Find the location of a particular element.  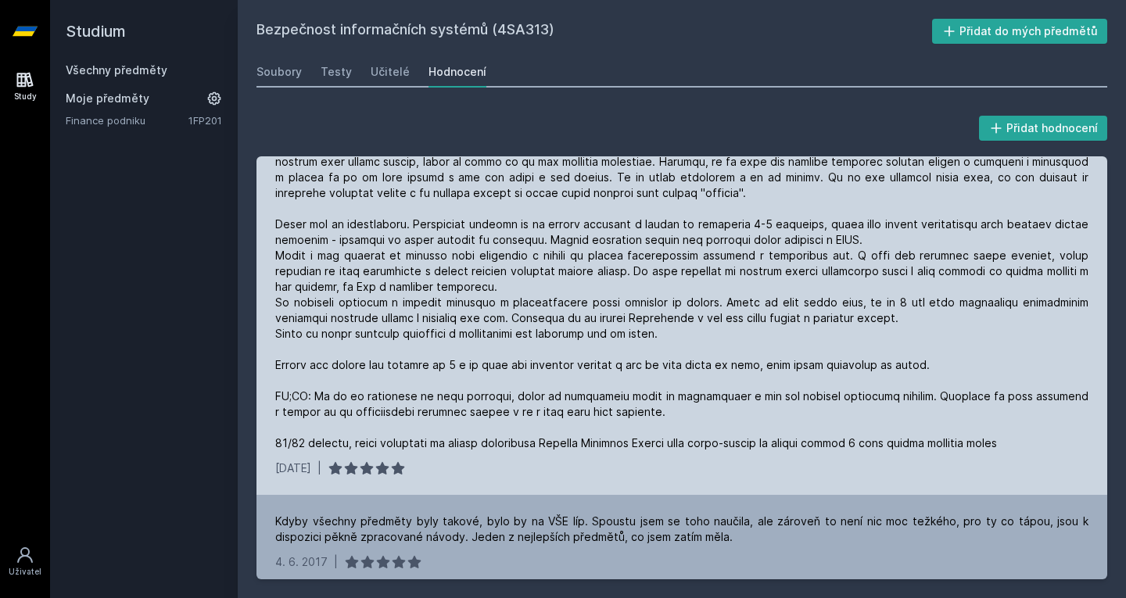

div: Učitelé is located at coordinates (390, 72).